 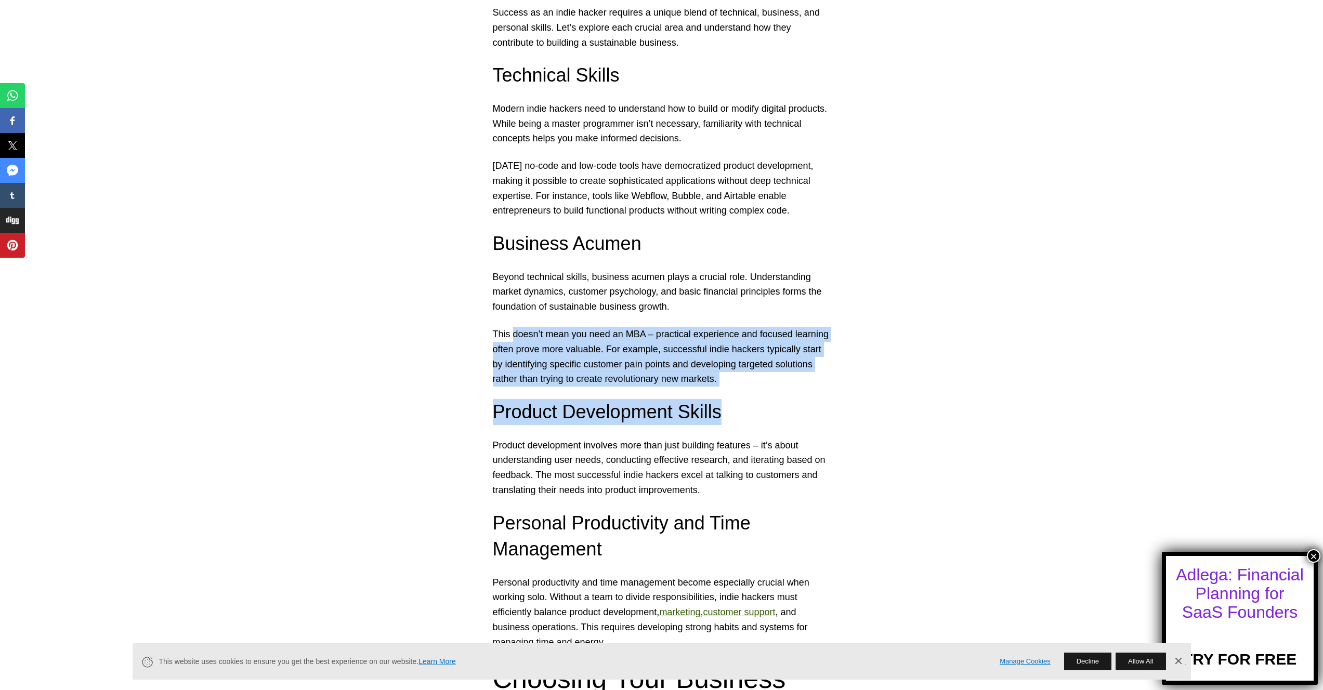 I want to click on p: Success as an indie hacker requires a unique blend of technical, business, and personal skills. L..., so click(x=662, y=28).